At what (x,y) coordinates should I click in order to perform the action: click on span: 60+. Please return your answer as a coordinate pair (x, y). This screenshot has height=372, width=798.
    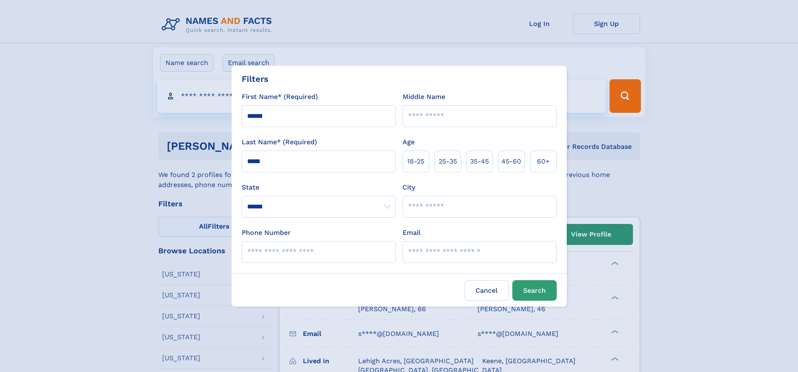
    Looking at the image, I should click on (543, 161).